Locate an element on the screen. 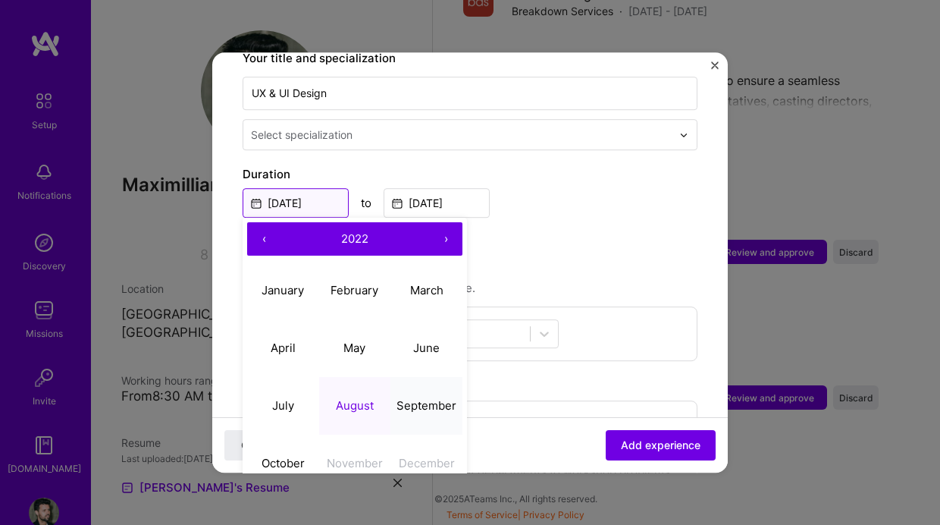 This screenshot has height=525, width=940. abbr: February 2022 is located at coordinates (354, 290).